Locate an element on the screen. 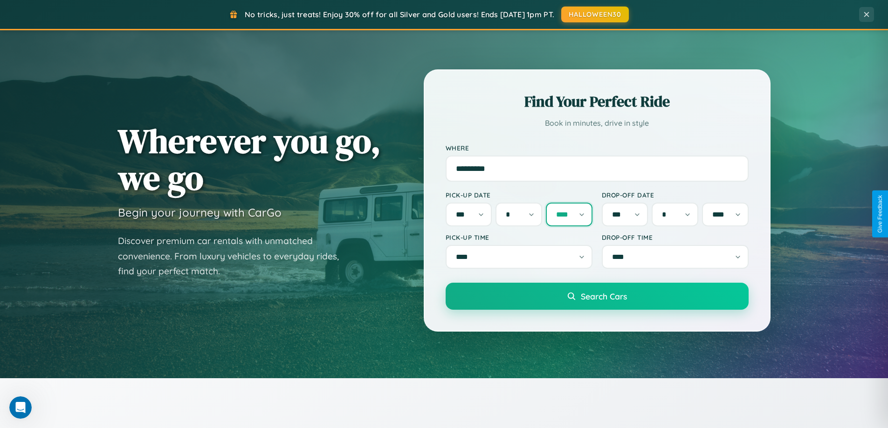  label: Where is located at coordinates (597, 148).